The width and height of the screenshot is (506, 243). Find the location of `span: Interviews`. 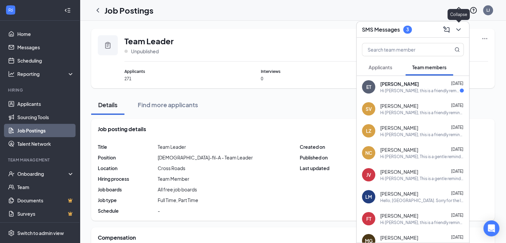

span: Interviews is located at coordinates (306, 71).